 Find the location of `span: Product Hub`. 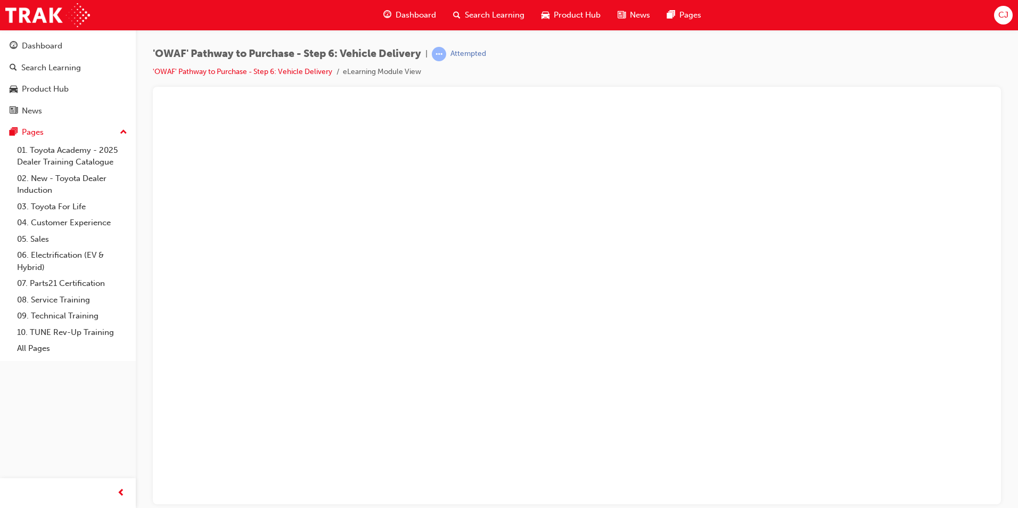

span: Product Hub is located at coordinates (577, 15).